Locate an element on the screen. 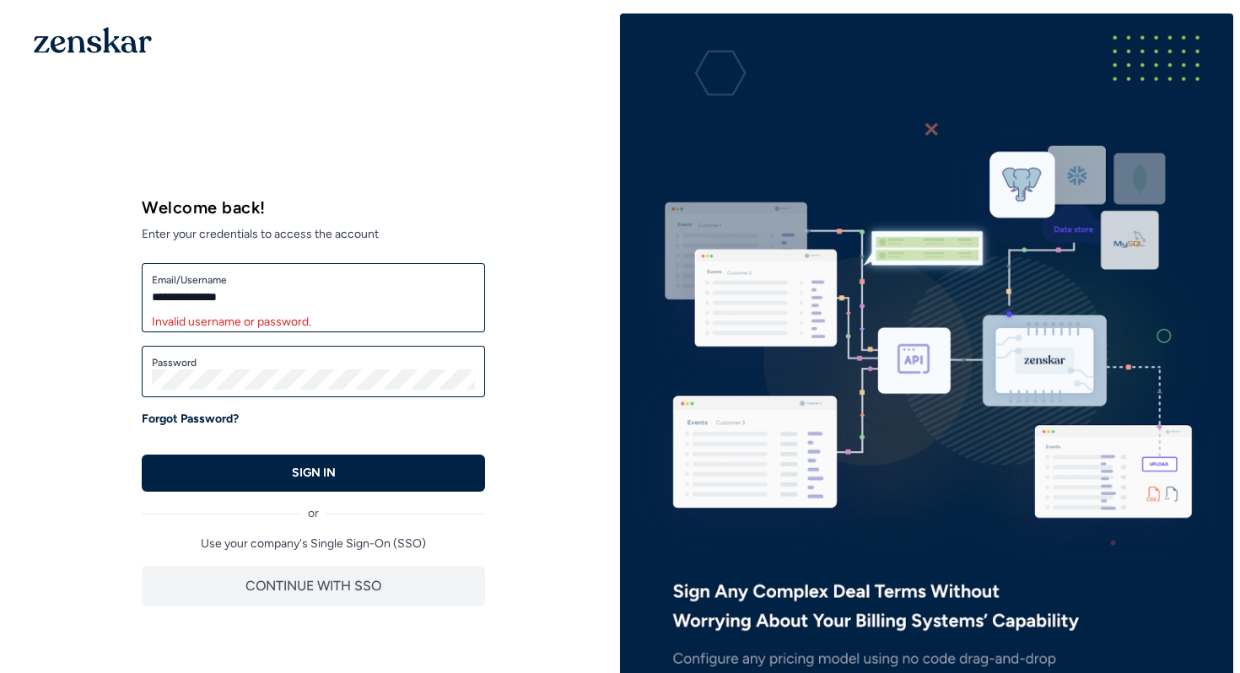 The height and width of the screenshot is (673, 1240). p: Use your company's Single Sign-On (SSO) is located at coordinates (313, 544).